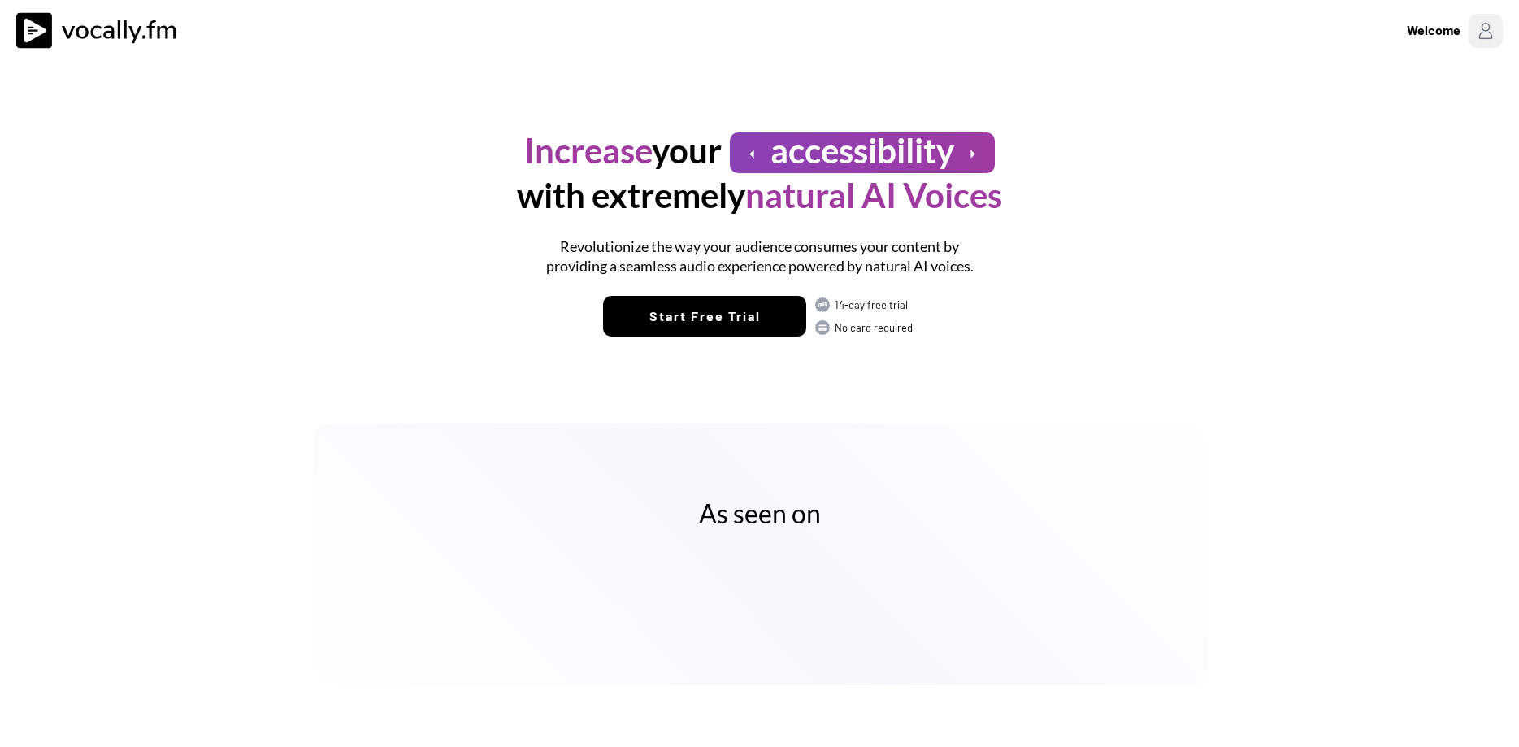  What do you see at coordinates (1486, 31) in the screenshot?
I see `img: Profile%20Placeholder.png` at bounding box center [1486, 31].